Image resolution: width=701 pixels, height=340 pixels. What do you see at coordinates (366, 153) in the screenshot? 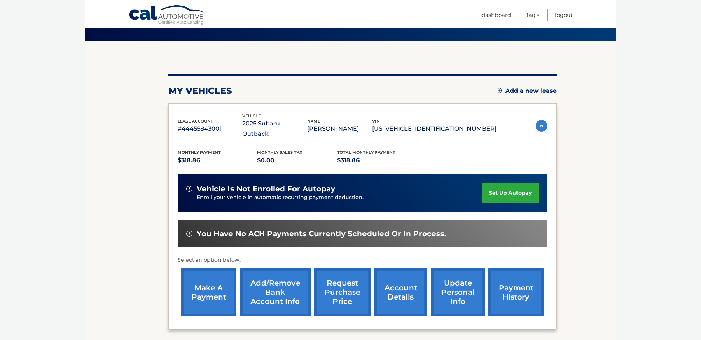
I see `span: Total Monthly Payment` at bounding box center [366, 153].